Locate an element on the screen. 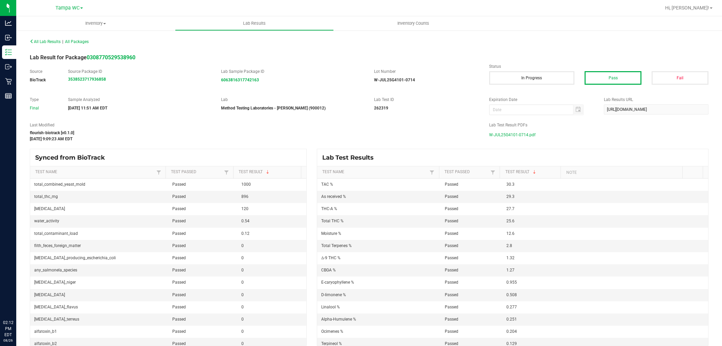 The width and height of the screenshot is (722, 346). label: Lab Sample Package ID is located at coordinates (293, 71).